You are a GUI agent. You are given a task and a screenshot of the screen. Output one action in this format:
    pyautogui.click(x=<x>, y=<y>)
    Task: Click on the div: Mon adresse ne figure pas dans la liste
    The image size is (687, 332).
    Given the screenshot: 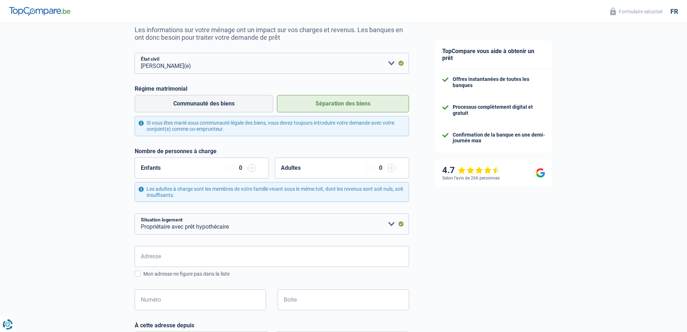 What is the action you would take?
    pyautogui.click(x=276, y=273)
    